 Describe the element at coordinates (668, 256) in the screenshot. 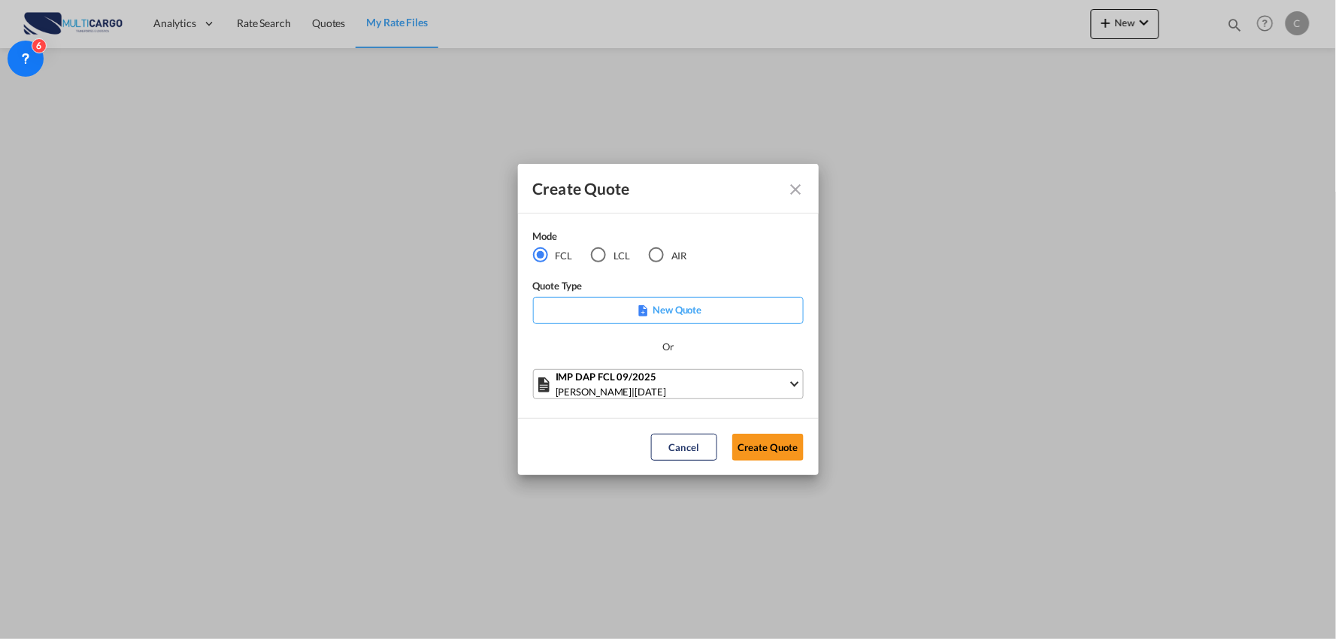

I see `md-radio-button: AIR` at that location.